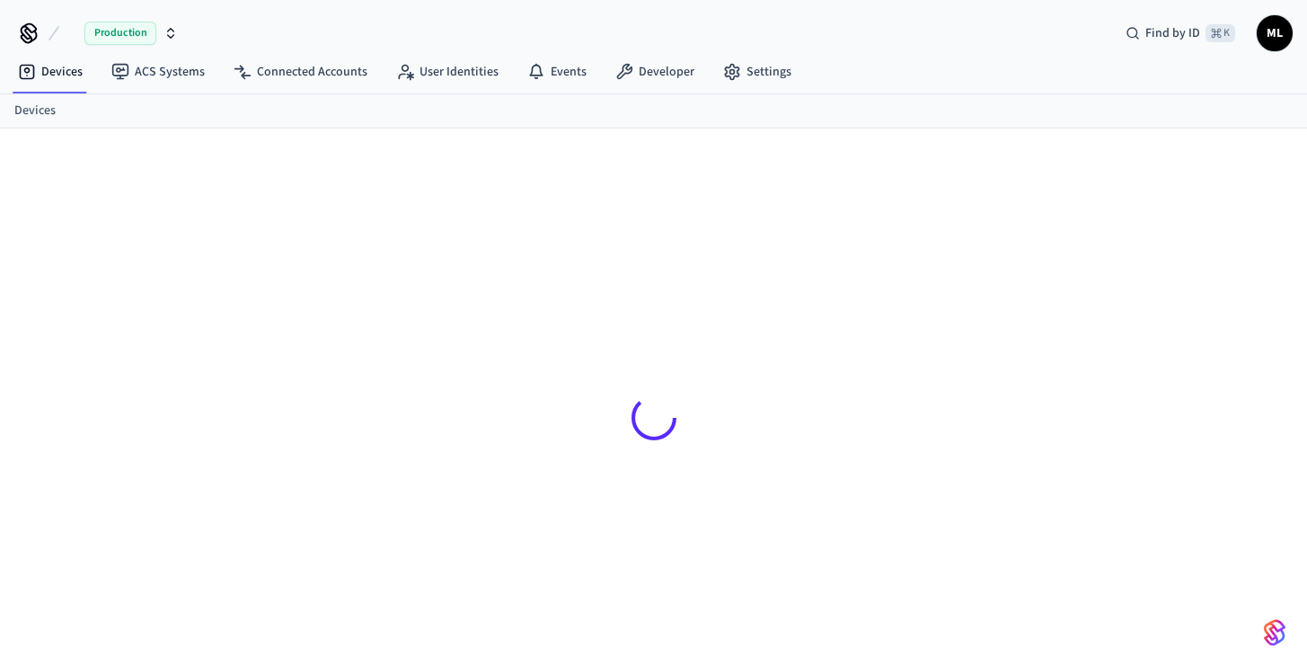 This screenshot has height=665, width=1307. Describe the element at coordinates (757, 72) in the screenshot. I see `a: Settings` at that location.